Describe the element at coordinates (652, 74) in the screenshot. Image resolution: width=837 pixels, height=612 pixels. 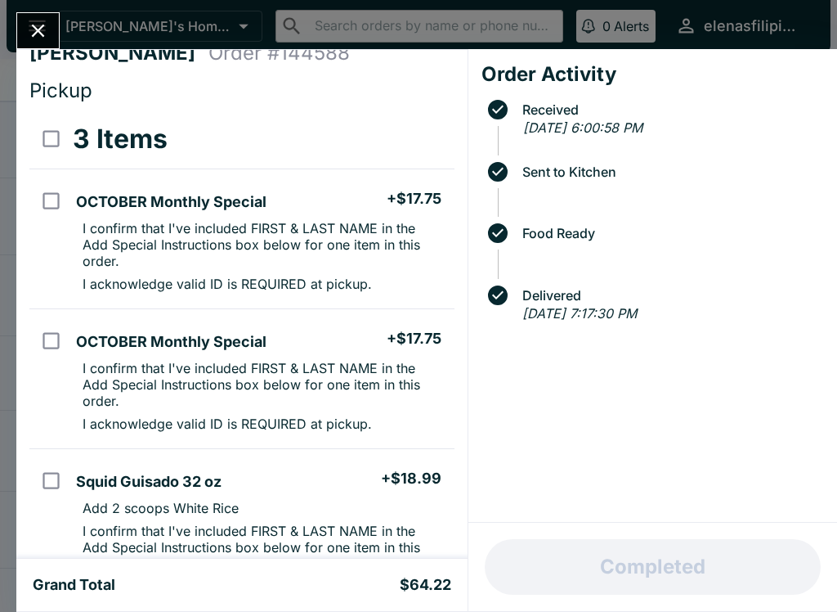
I see `h4: Order Activity` at that location.